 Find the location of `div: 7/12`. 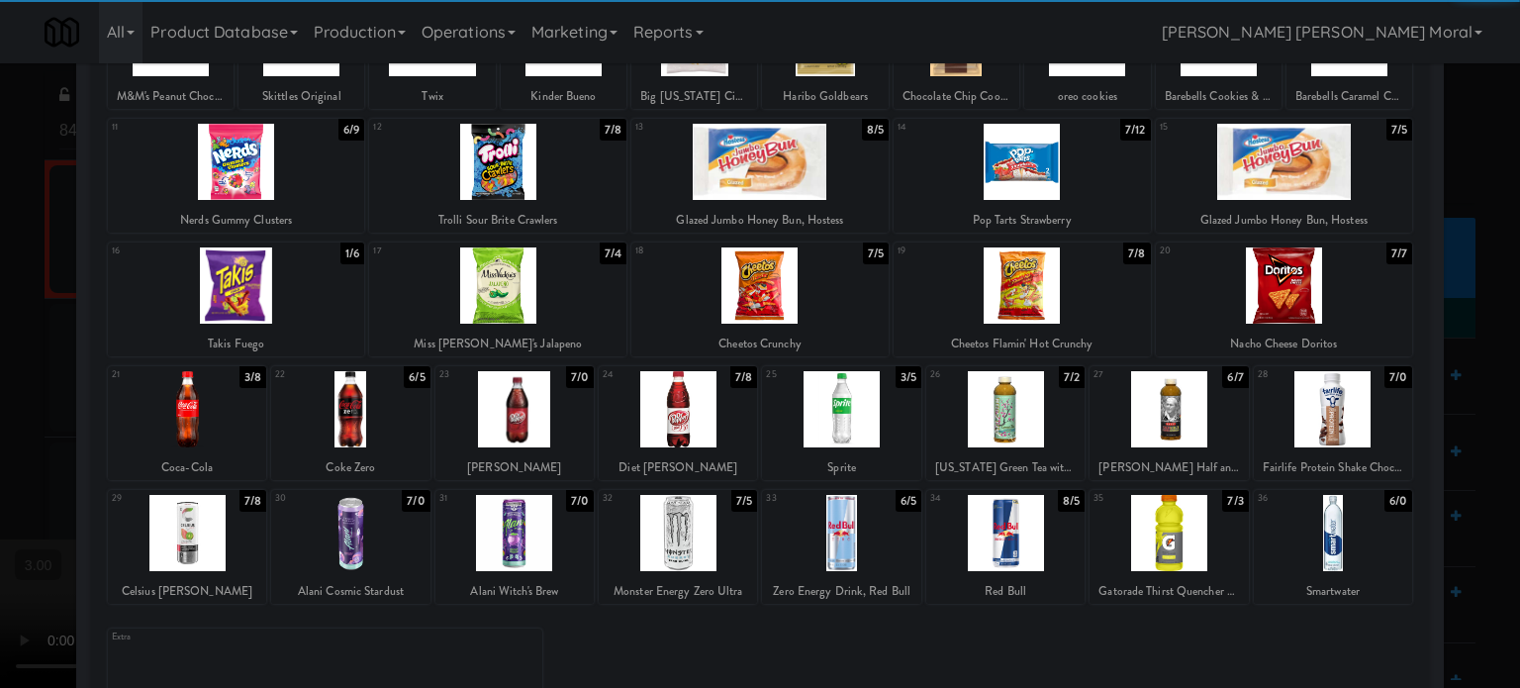

div: 7/12 is located at coordinates (1135, 130).